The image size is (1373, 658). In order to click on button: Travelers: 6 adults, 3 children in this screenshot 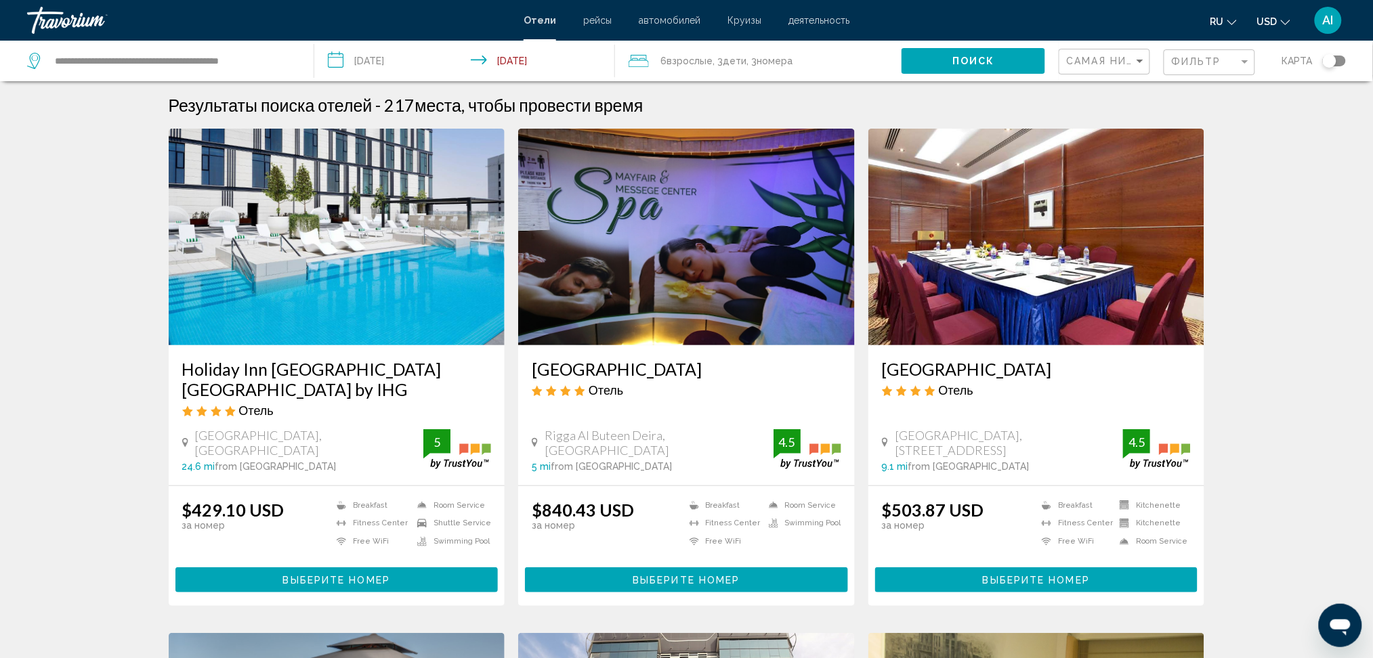, I will do `click(759, 61)`.